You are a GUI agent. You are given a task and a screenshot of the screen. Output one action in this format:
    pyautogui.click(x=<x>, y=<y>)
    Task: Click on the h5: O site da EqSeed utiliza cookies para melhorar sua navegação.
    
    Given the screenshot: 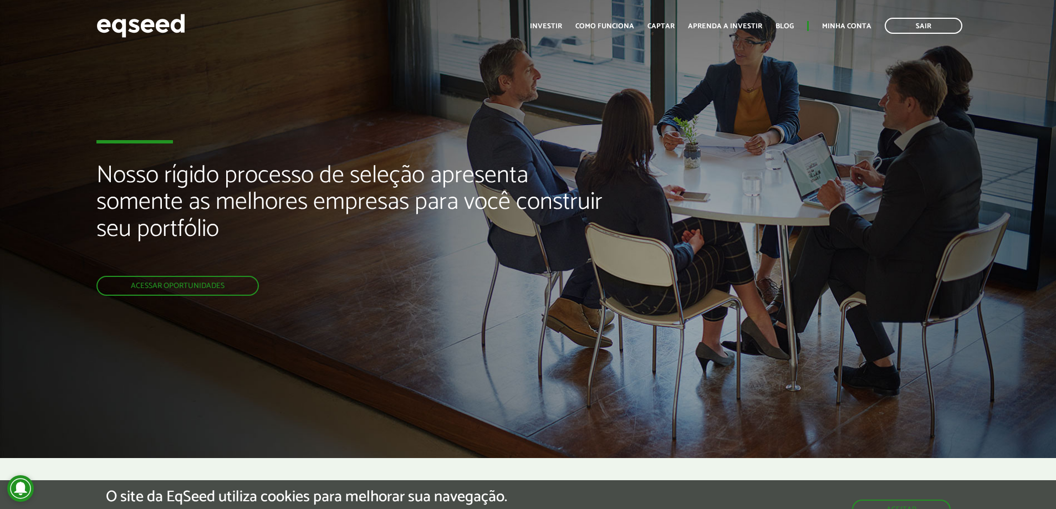 What is the action you would take?
    pyautogui.click(x=306, y=497)
    